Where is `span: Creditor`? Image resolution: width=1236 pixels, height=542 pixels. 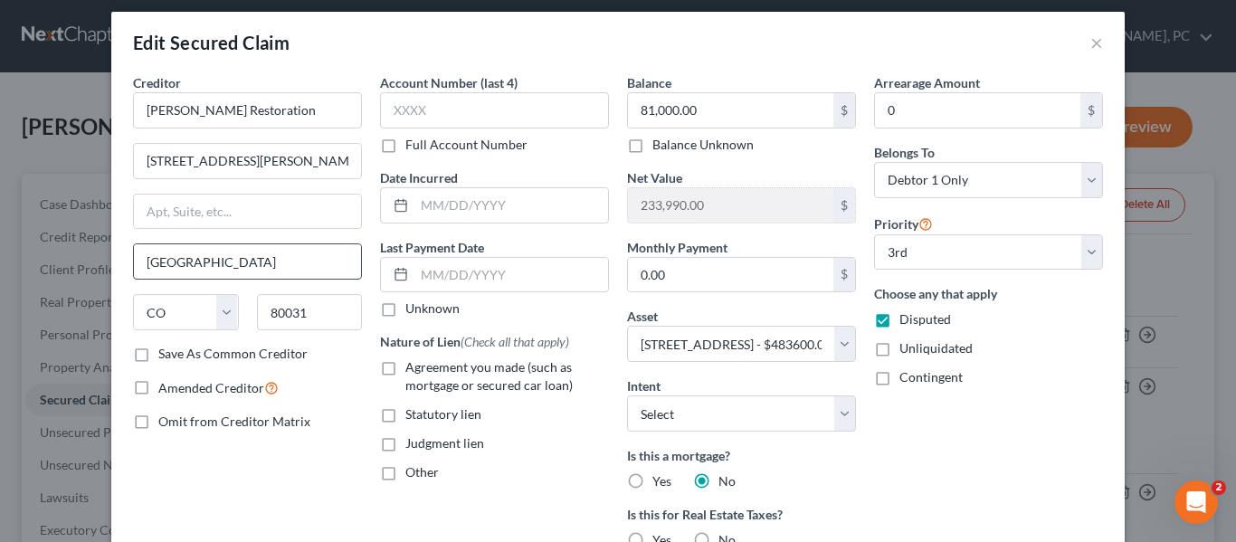
span: Creditor is located at coordinates (157, 82).